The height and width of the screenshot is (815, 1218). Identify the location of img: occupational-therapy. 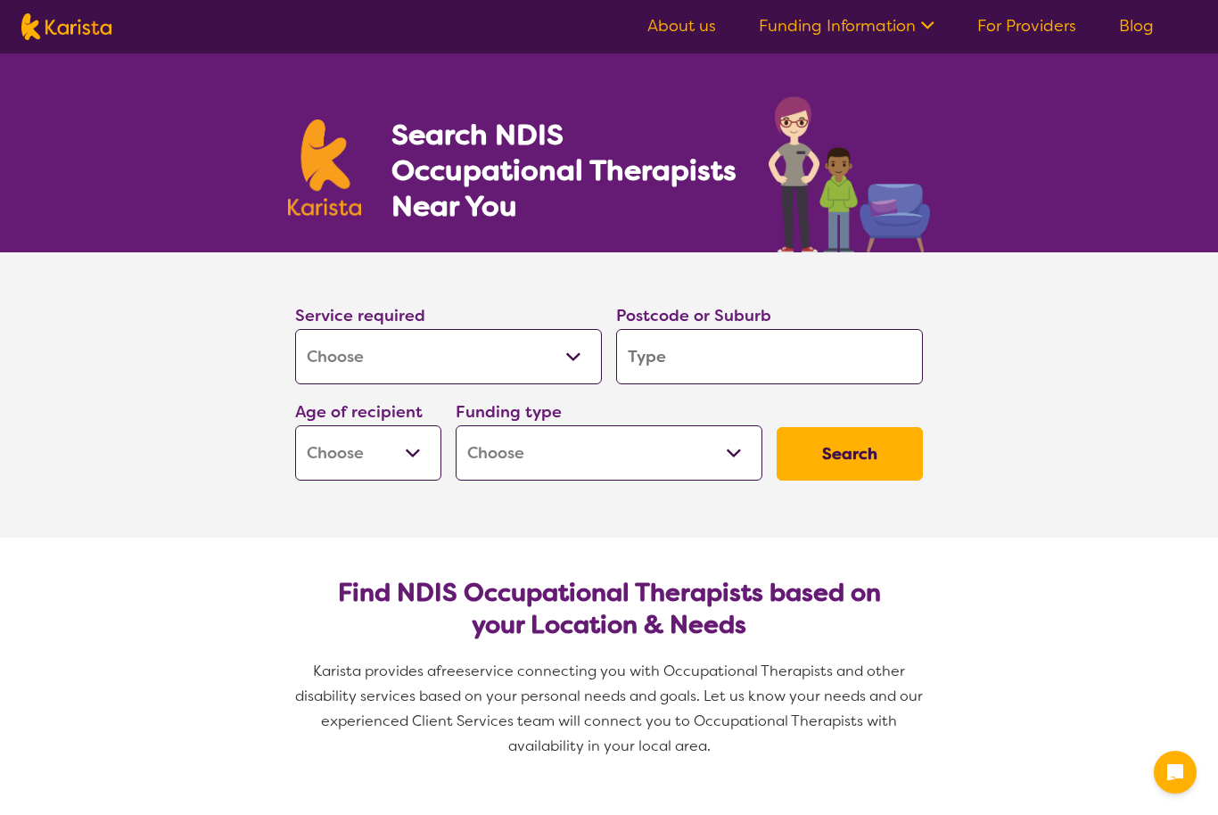
(849, 174).